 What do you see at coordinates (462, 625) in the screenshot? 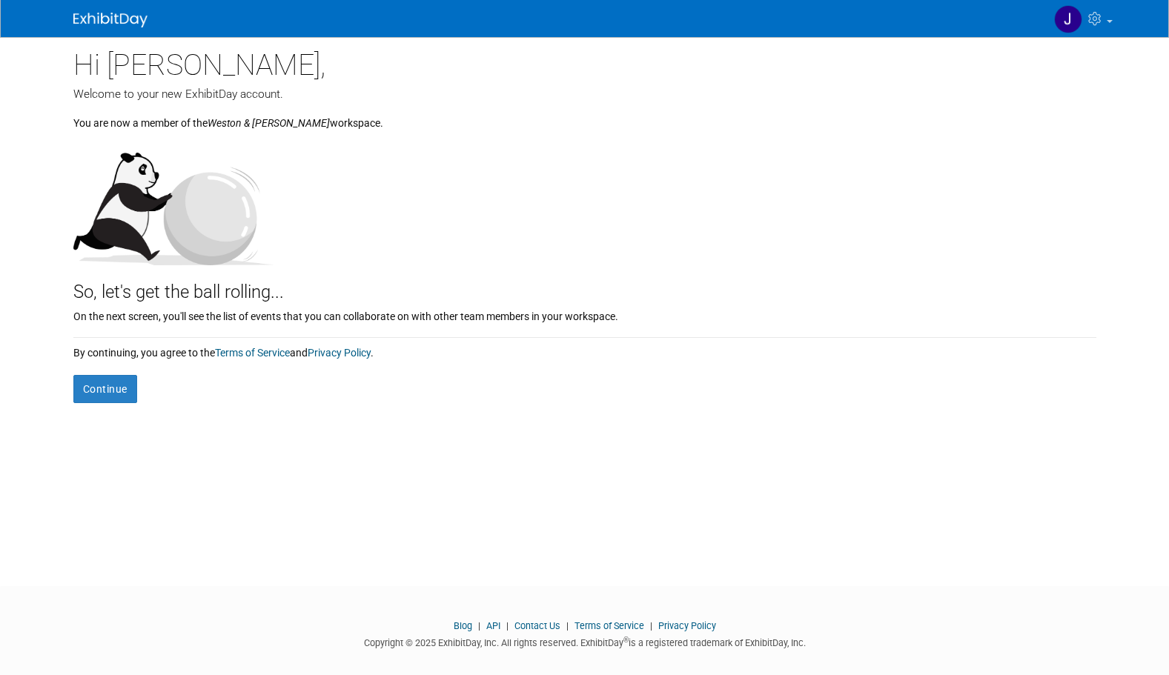
I see `a: Blog` at bounding box center [462, 625].